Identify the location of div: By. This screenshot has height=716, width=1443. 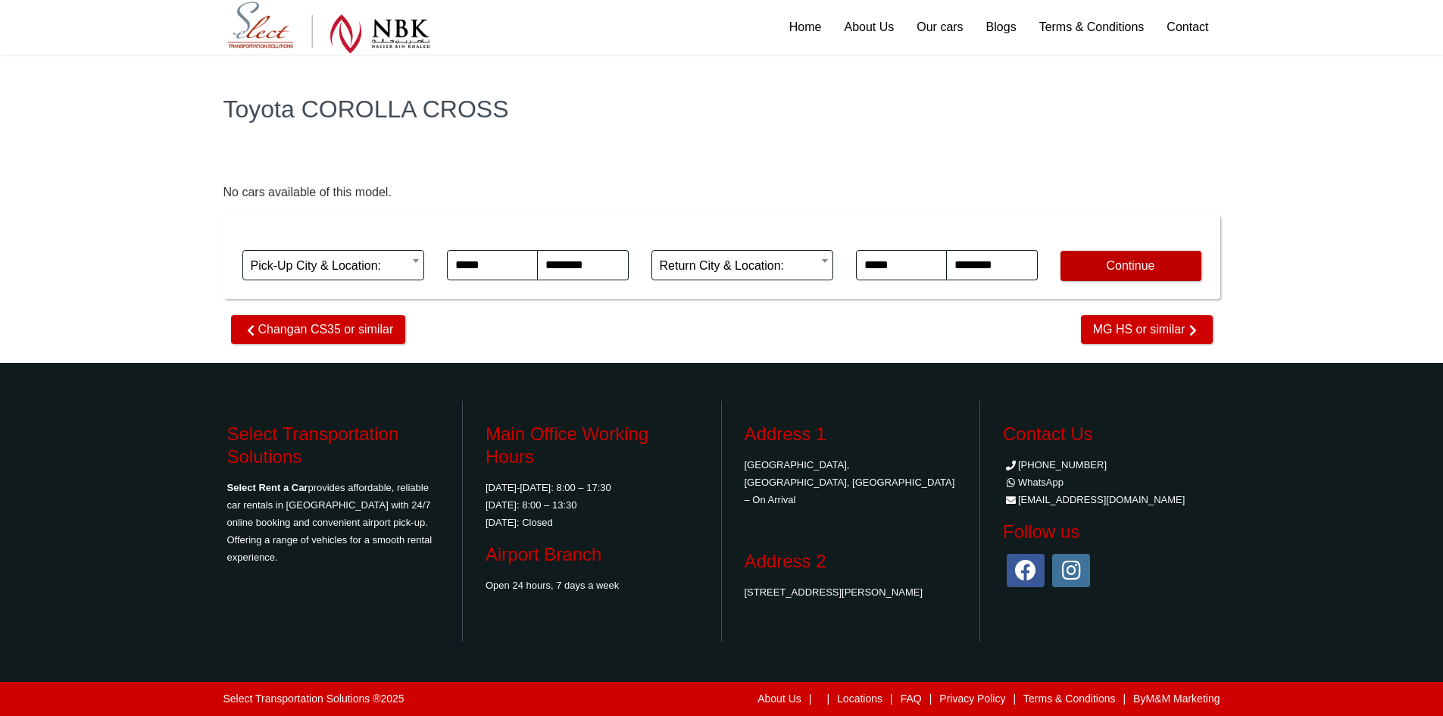
(862, 698).